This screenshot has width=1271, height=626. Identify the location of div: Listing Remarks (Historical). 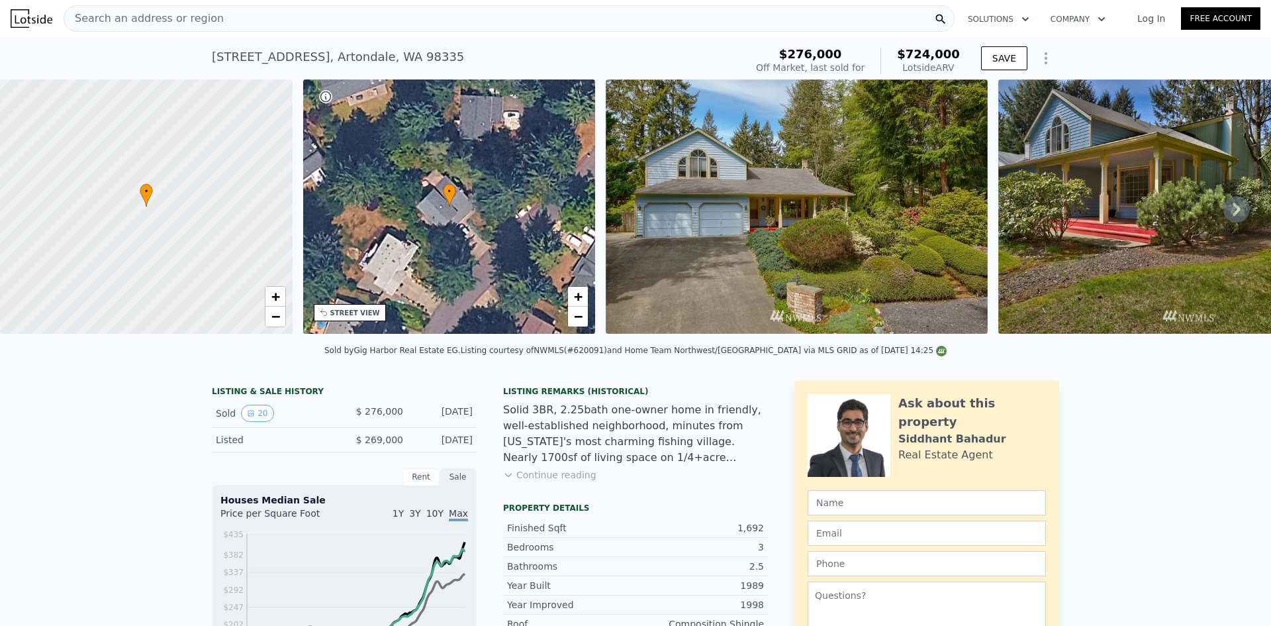
(636, 391).